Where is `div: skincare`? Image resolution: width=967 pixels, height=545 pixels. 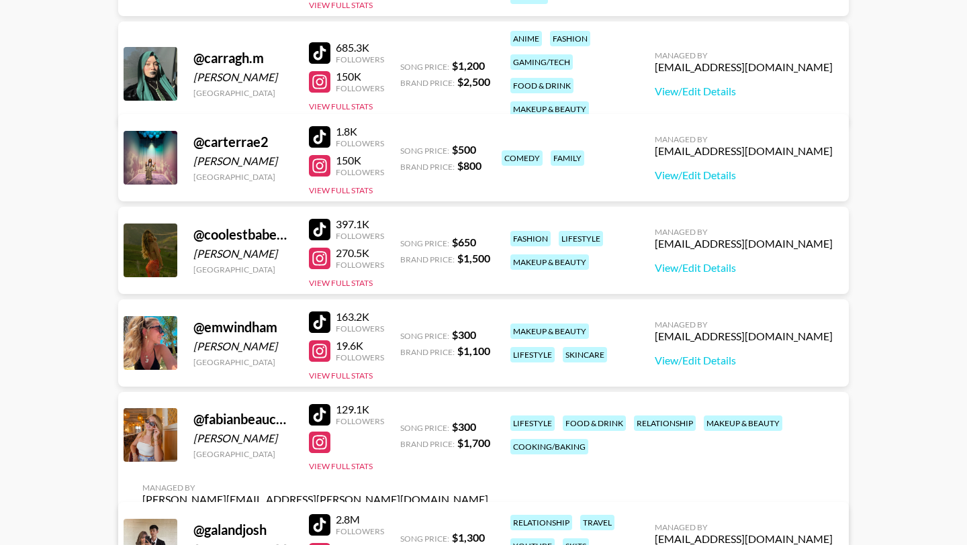 div: skincare is located at coordinates (585, 355).